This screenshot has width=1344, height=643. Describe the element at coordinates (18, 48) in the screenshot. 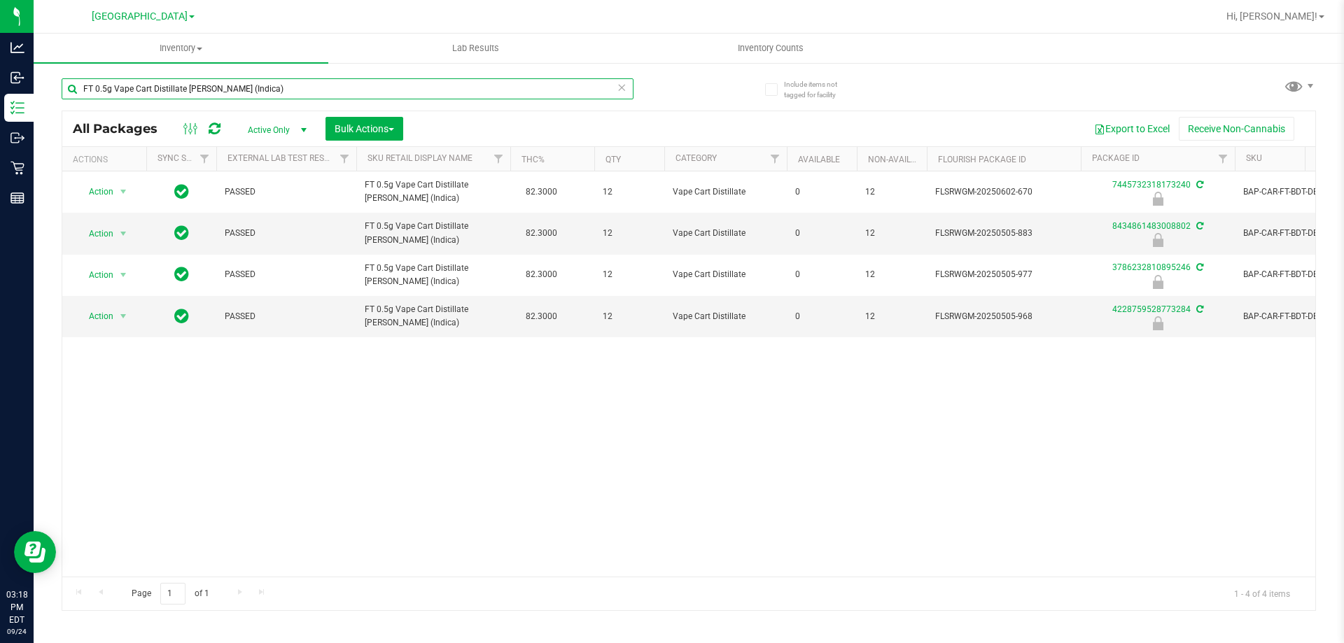

I see `inline-svg: Analytics` at that location.